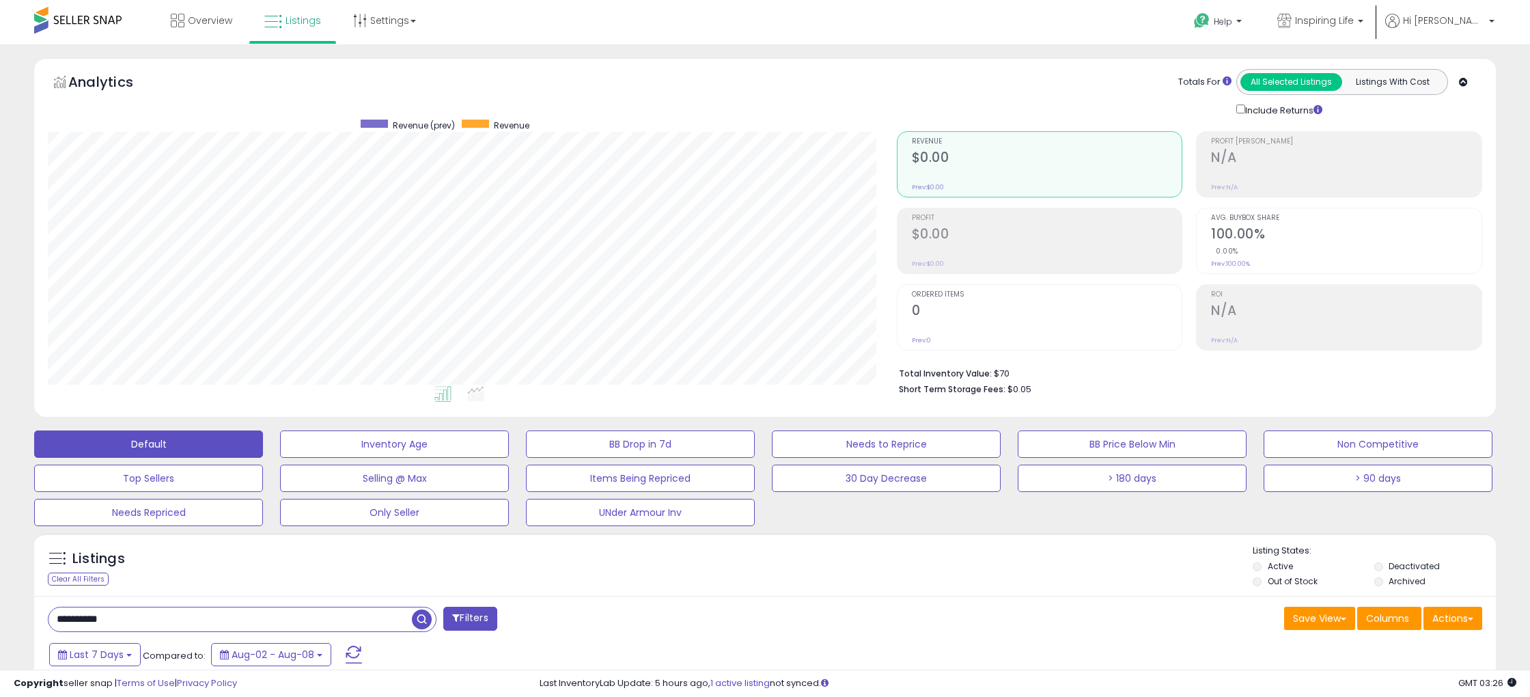 The height and width of the screenshot is (697, 1530). Describe the element at coordinates (125, 683) in the screenshot. I see `div: seller snap | |` at that location.